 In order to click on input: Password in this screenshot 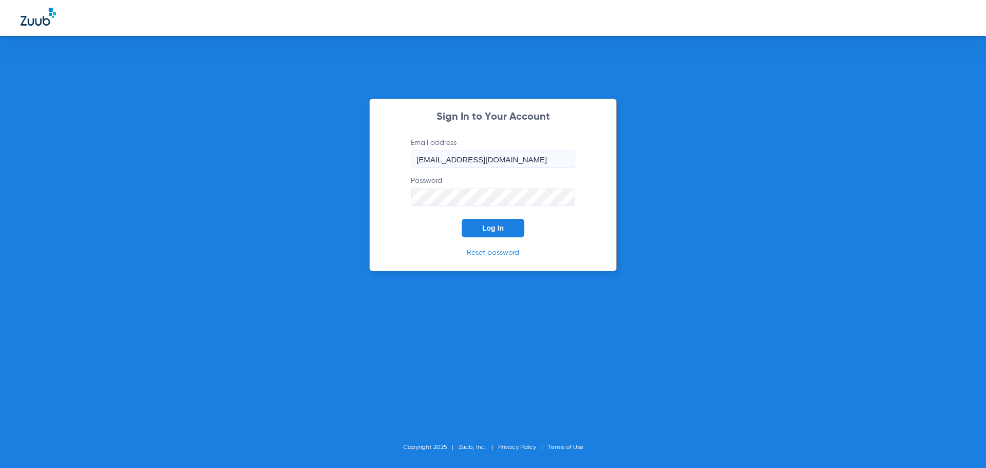, I will do `click(493, 197)`.